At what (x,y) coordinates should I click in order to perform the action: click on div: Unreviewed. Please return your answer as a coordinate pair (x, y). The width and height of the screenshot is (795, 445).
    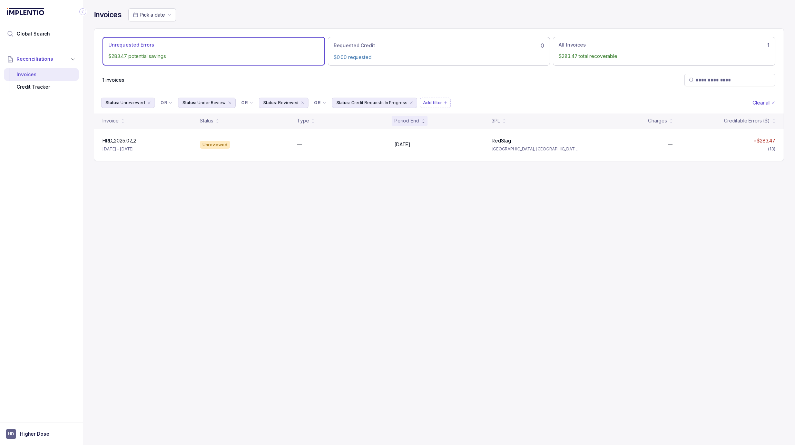
    Looking at the image, I should click on (215, 145).